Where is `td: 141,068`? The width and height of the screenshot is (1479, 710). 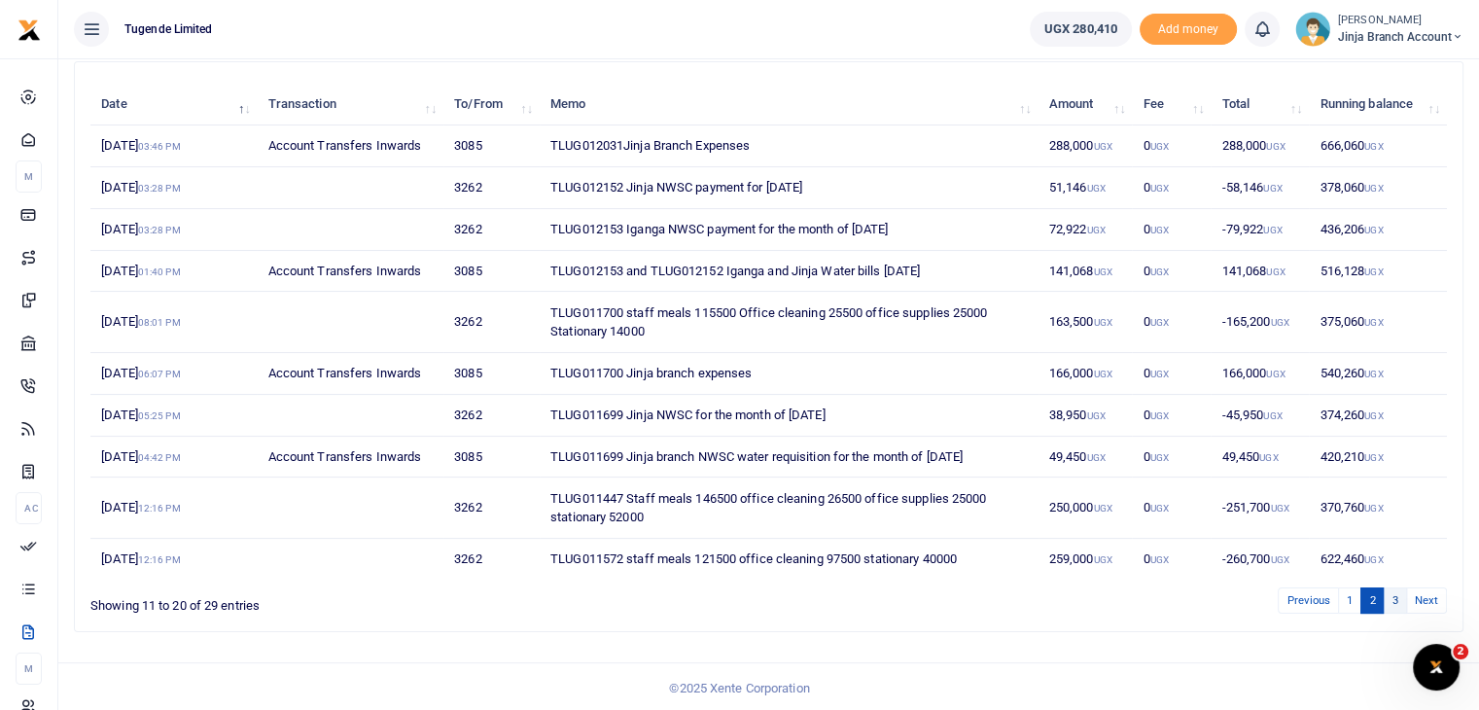
td: 141,068 is located at coordinates (1085, 271).